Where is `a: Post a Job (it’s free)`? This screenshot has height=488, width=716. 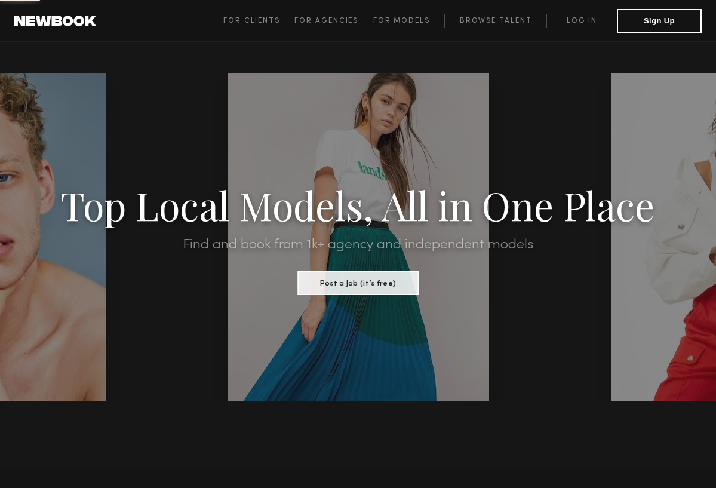
a: Post a Job (it’s free) is located at coordinates (358, 282).